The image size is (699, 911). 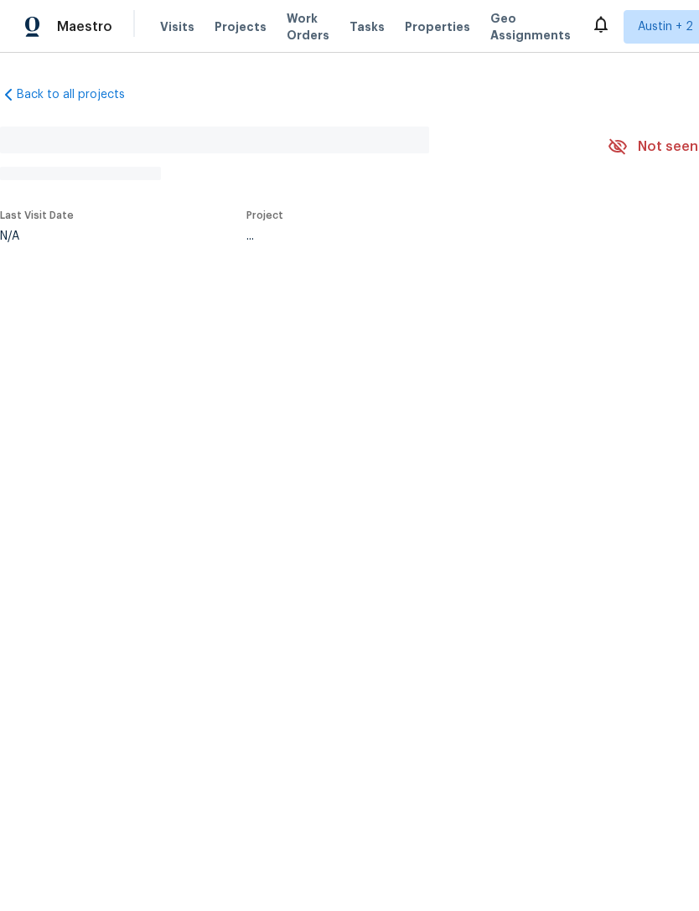 What do you see at coordinates (437, 27) in the screenshot?
I see `span: Properties` at bounding box center [437, 27].